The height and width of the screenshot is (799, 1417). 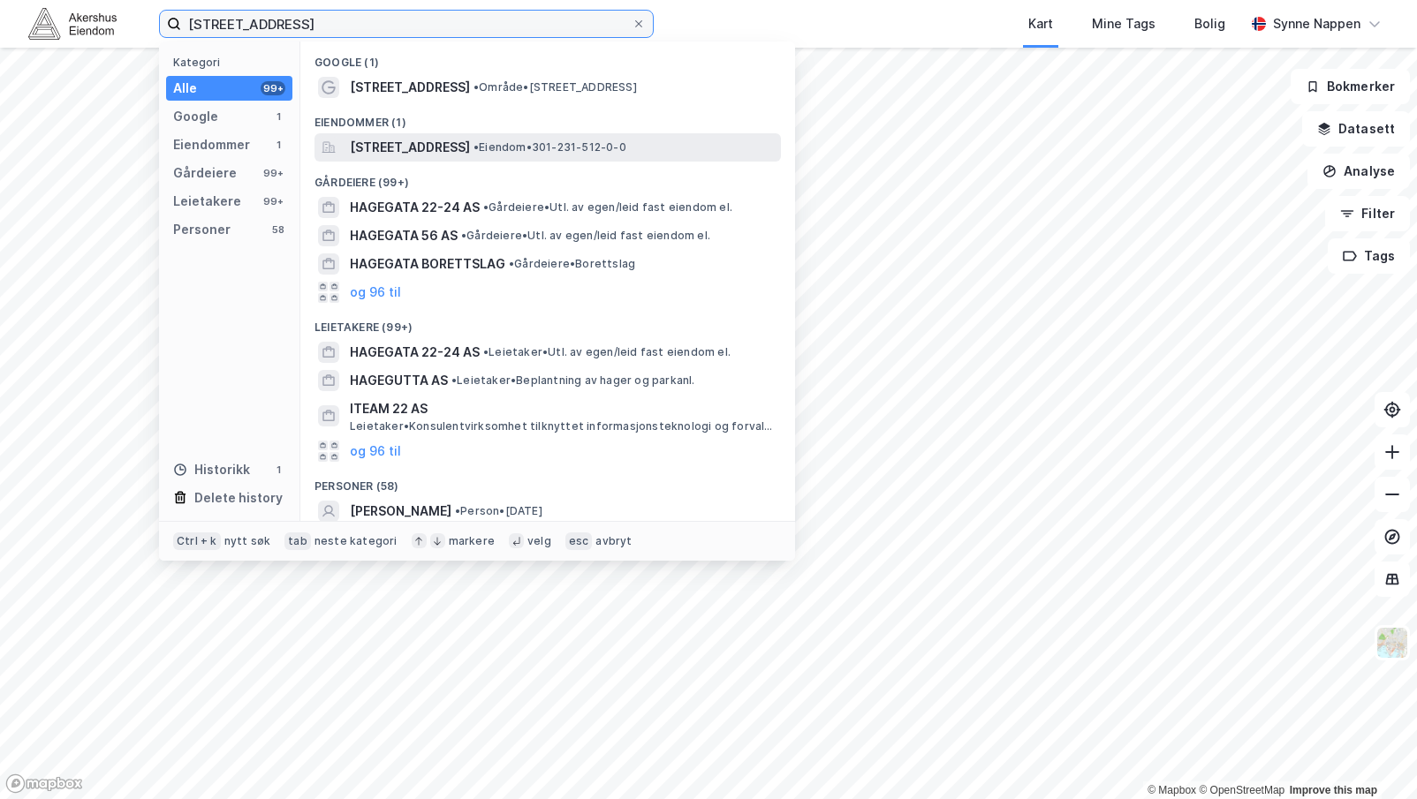 I want to click on div: Kategori, so click(x=232, y=62).